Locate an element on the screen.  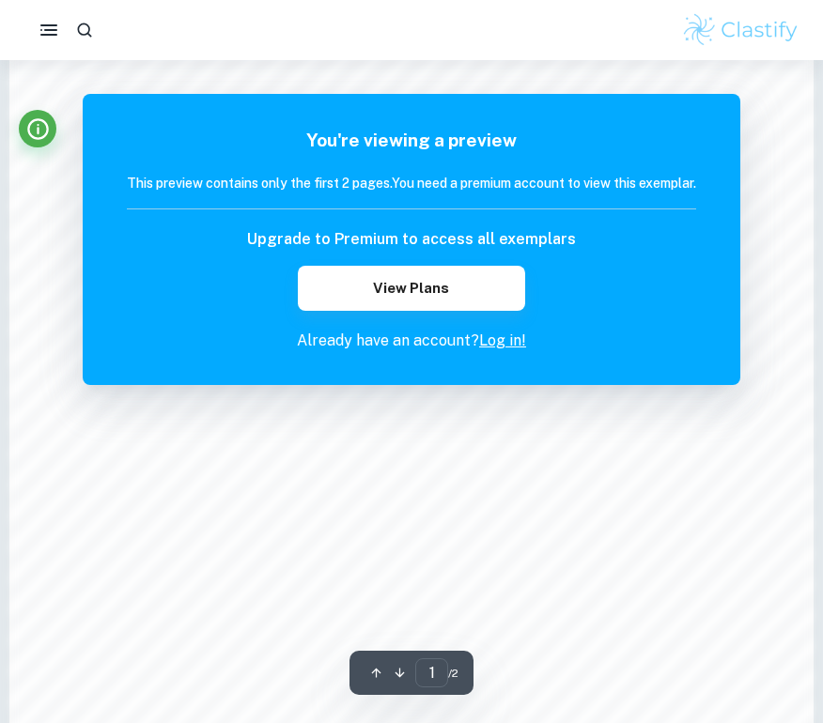
h6: Upgrade to Premium to access all exemplars is located at coordinates (411, 240).